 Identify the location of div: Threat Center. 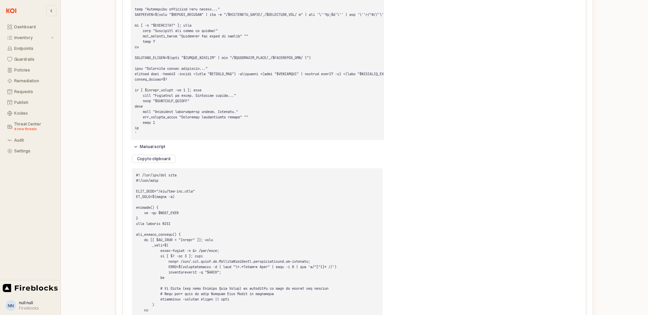
(34, 127).